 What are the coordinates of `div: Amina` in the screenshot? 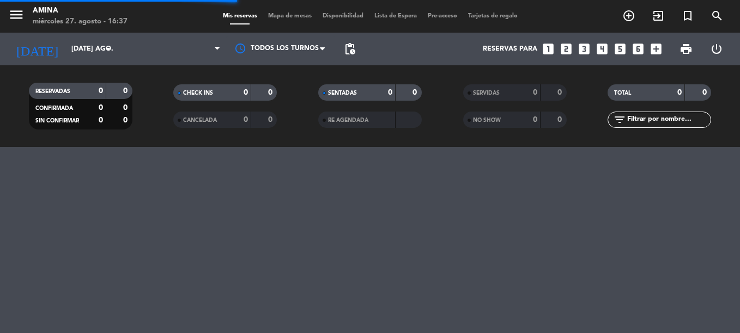 It's located at (80, 11).